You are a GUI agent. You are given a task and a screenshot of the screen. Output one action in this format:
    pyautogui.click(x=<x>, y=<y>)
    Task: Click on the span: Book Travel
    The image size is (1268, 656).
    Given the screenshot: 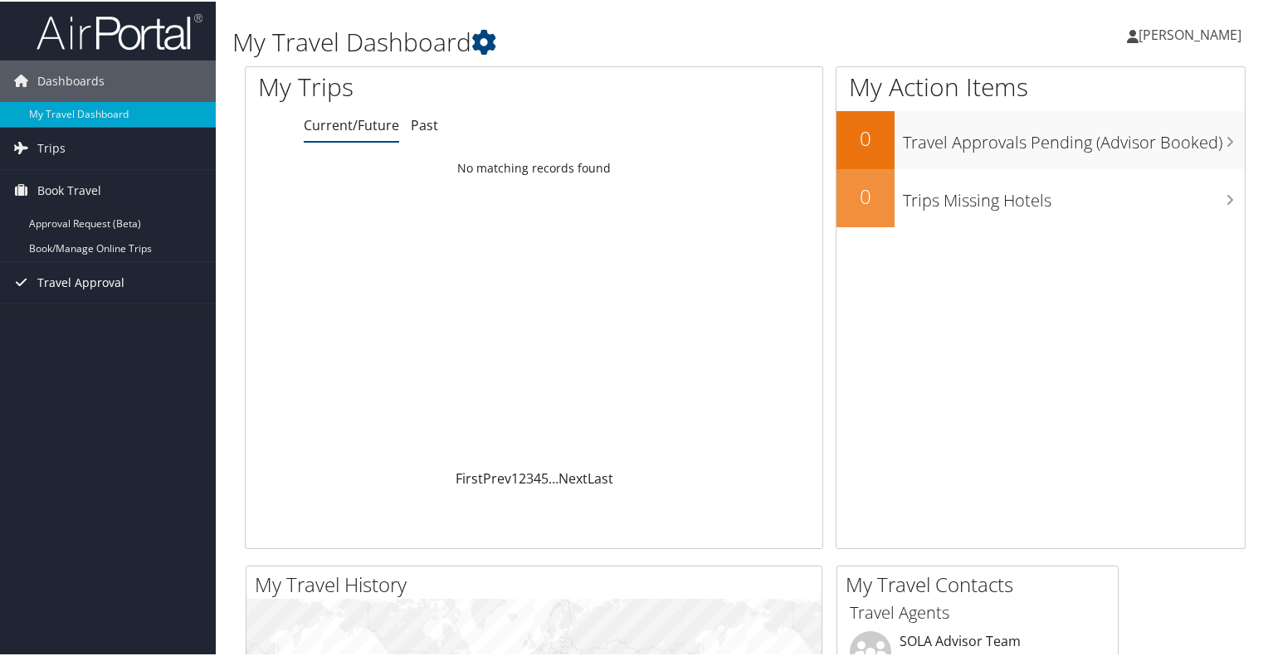 What is the action you would take?
    pyautogui.click(x=69, y=189)
    